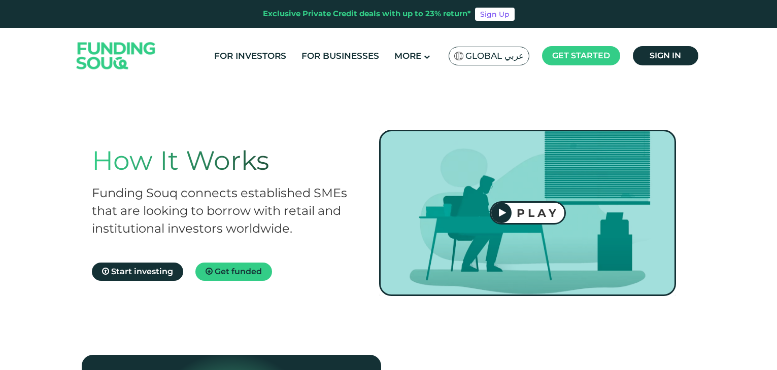 The image size is (777, 370). What do you see at coordinates (340, 56) in the screenshot?
I see `a: For Businesses` at bounding box center [340, 56].